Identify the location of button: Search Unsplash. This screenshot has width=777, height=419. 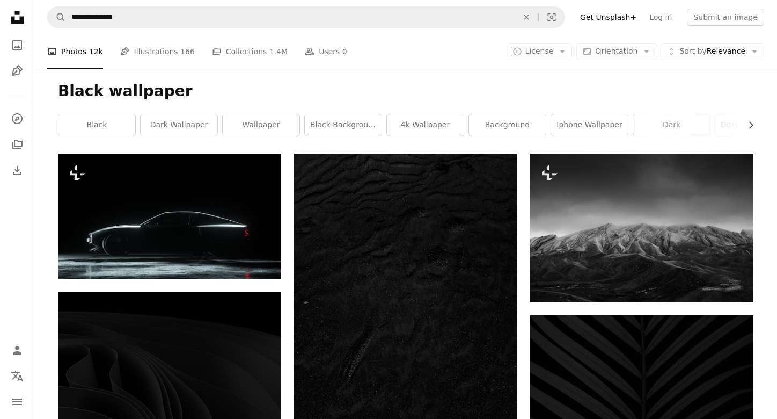
(57, 17).